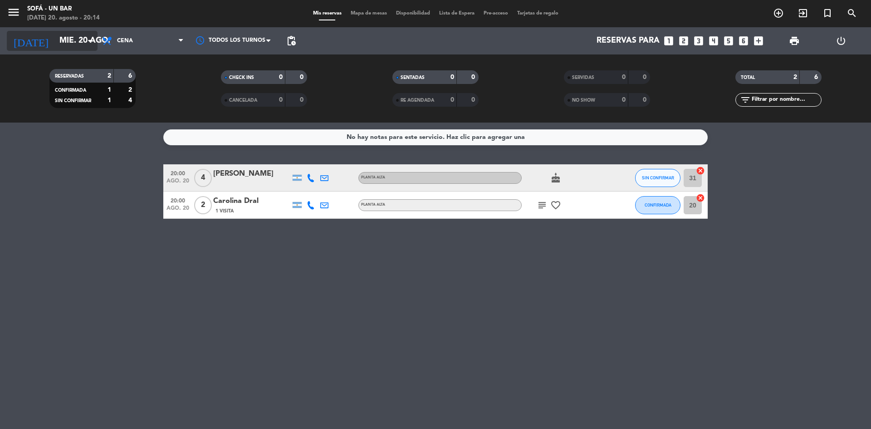  What do you see at coordinates (758, 41) in the screenshot?
I see `i: add_box` at bounding box center [758, 41].